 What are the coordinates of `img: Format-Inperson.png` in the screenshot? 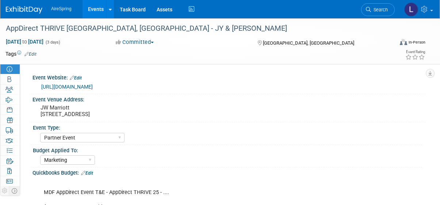 It's located at (404, 42).